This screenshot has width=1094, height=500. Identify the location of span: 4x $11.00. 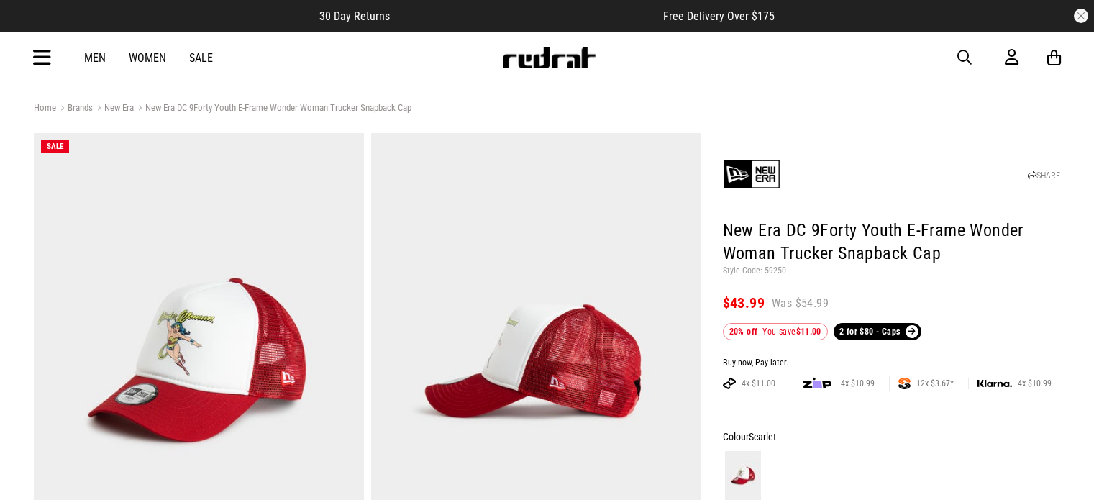
(758, 383).